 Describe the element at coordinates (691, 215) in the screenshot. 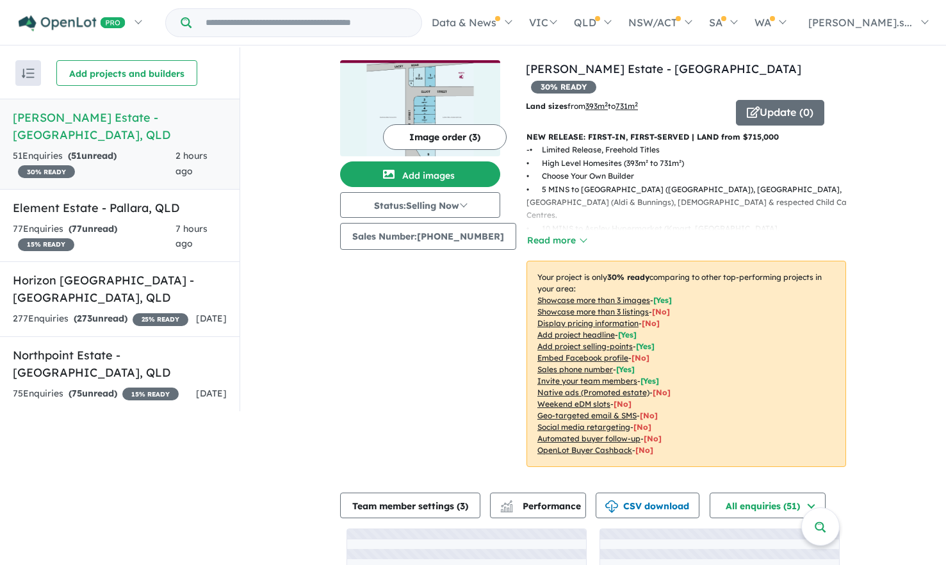

I see `p: - • Limited Release, Freehold Titles • High Level Homesites (393m² to 731m²) • Choose Your Own Bu...` at that location.